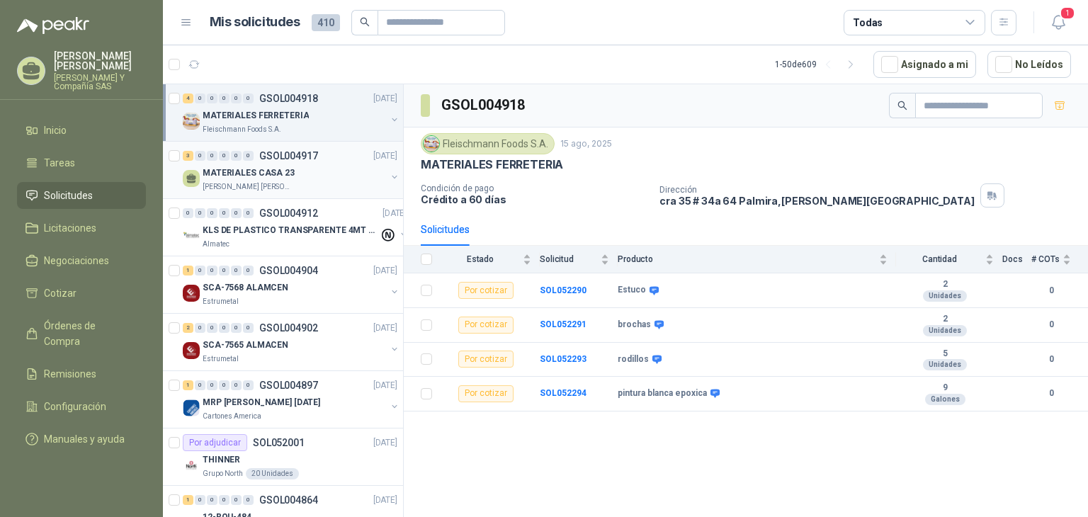  Describe the element at coordinates (81, 374) in the screenshot. I see `a: Remisiones` at that location.